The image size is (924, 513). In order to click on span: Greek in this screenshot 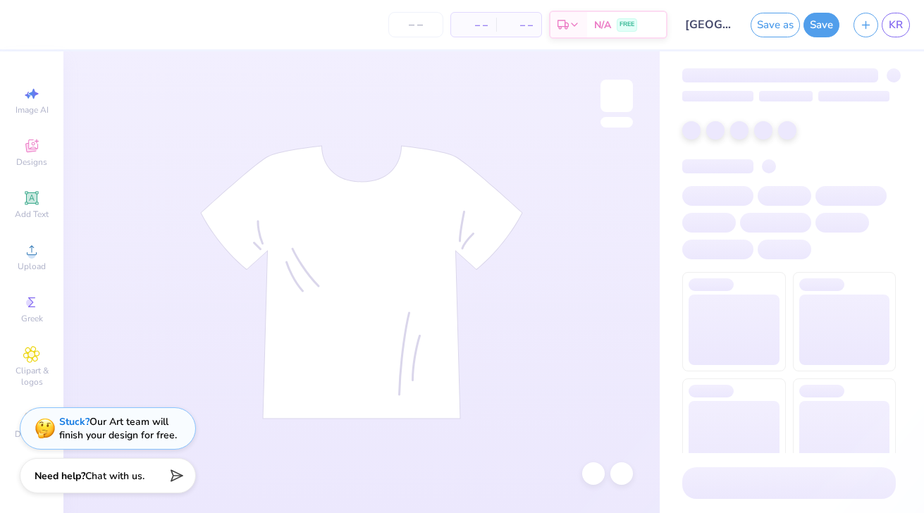, I will do `click(32, 318)`.